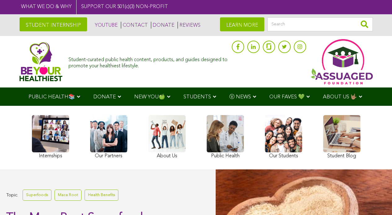 This screenshot has width=392, height=215. Describe the element at coordinates (377, 200) in the screenshot. I see `div: Chat Widget` at that location.